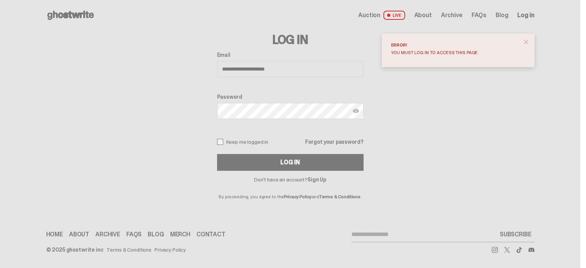 This screenshot has height=268, width=586. Describe the element at coordinates (291, 180) in the screenshot. I see `p: Don't have an account?` at that location.